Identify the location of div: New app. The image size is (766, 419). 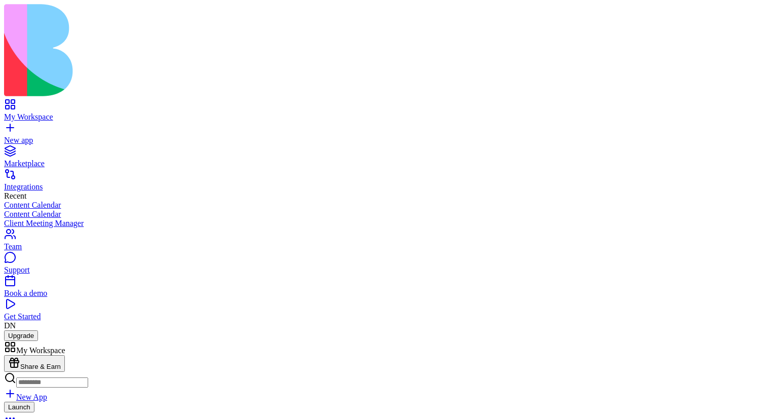
(383, 140).